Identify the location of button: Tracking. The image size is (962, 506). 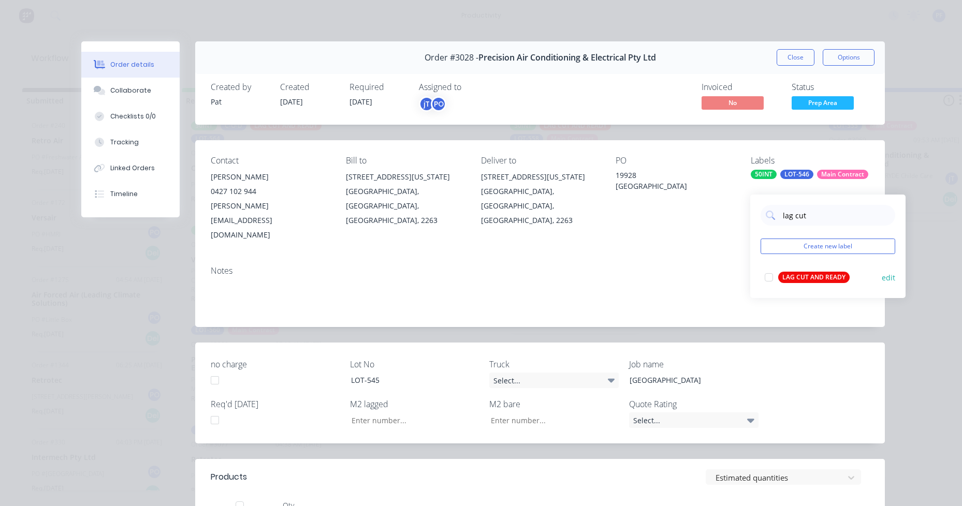
(130, 142).